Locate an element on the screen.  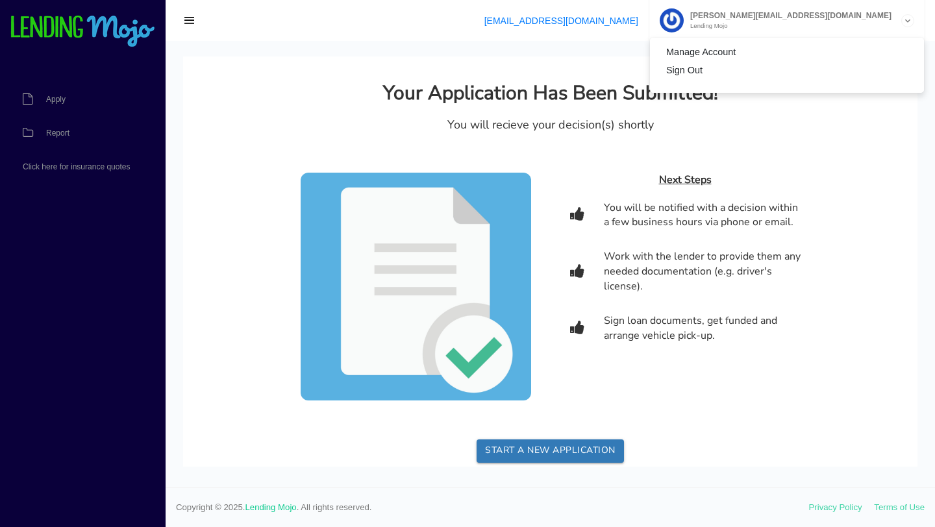
div: Next Steps is located at coordinates (502, 123).